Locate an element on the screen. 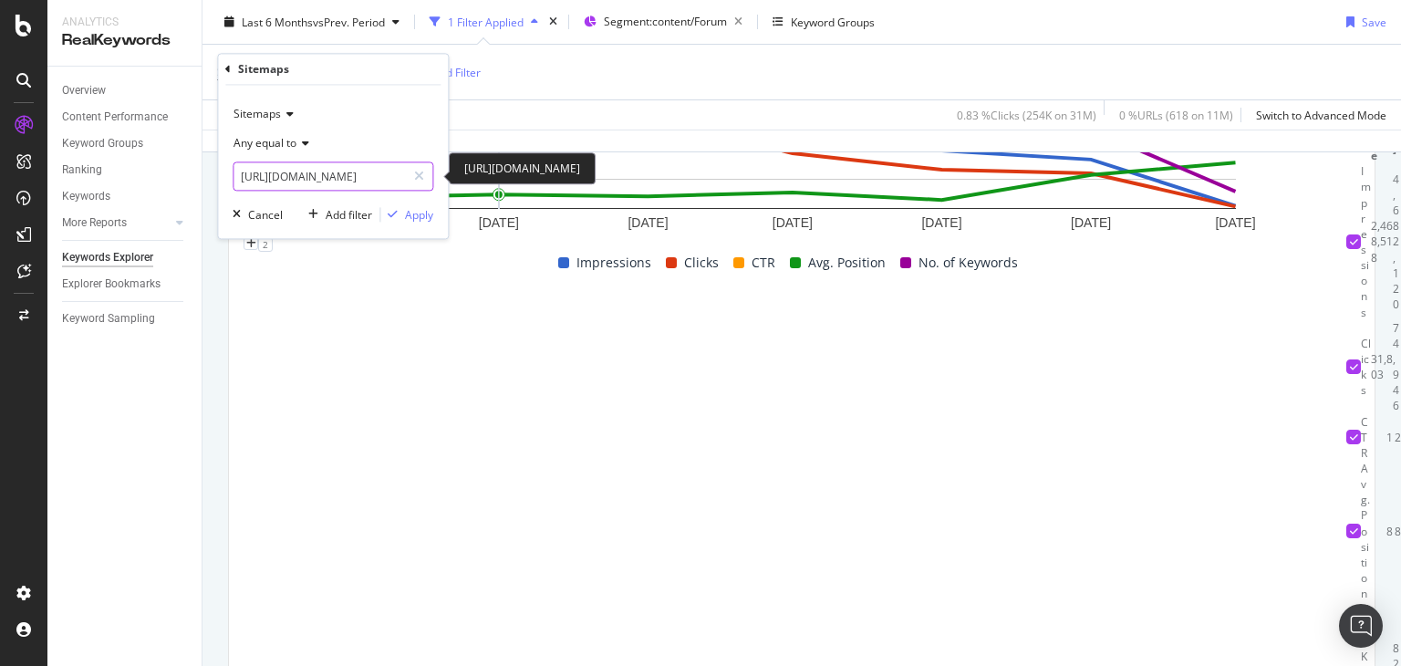 This screenshot has height=666, width=1401. span: Impressions is located at coordinates (614, 263).